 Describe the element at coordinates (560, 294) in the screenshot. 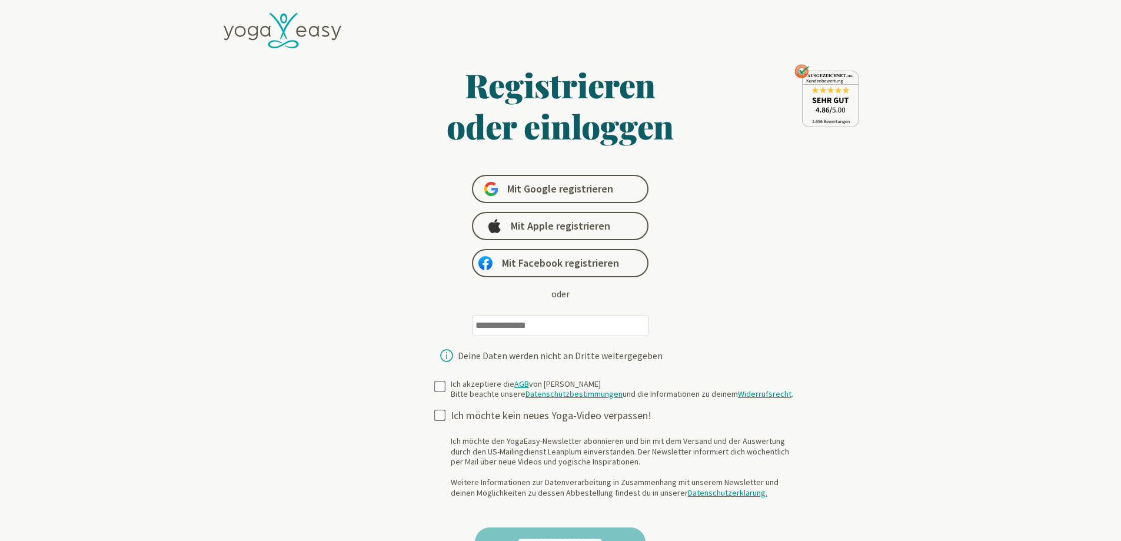

I see `div: oder` at that location.